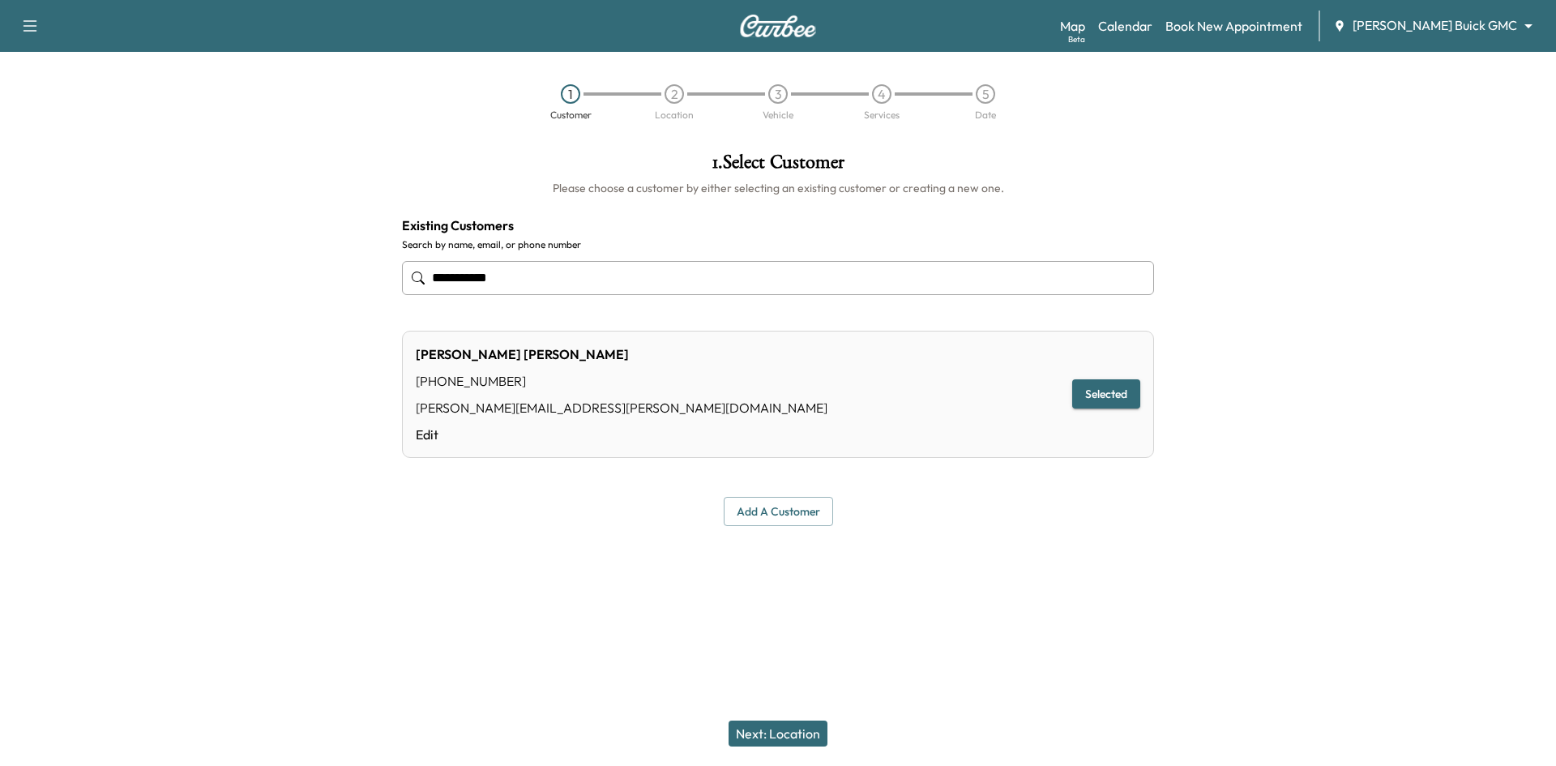 The height and width of the screenshot is (766, 1556). What do you see at coordinates (778, 225) in the screenshot?
I see `h4: Existing Customers` at bounding box center [778, 225].